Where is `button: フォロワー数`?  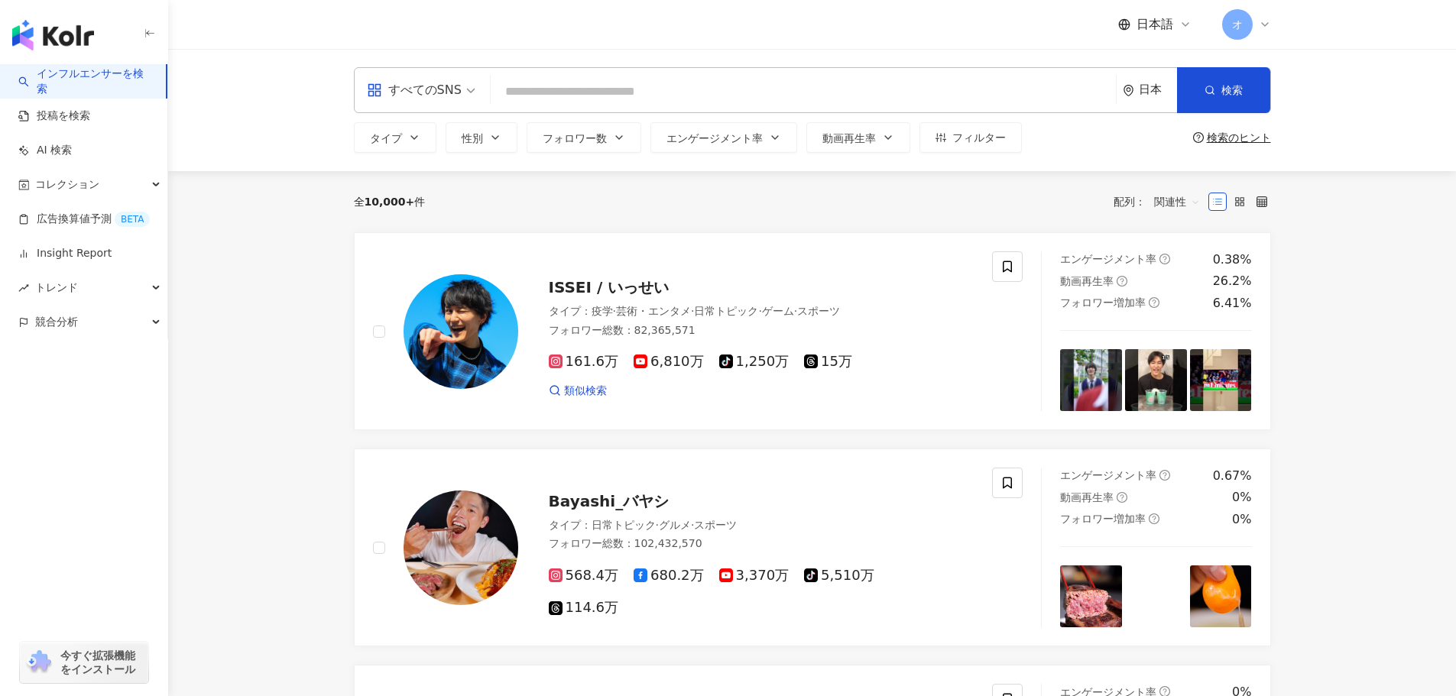
button: フォロワー数 is located at coordinates (584, 138).